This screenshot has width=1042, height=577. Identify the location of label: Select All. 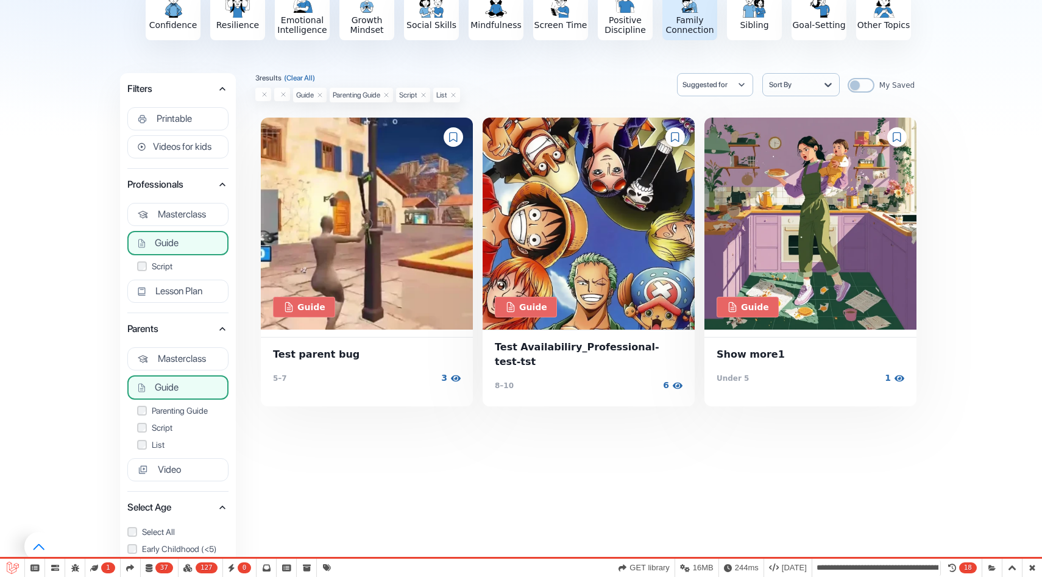
(178, 532).